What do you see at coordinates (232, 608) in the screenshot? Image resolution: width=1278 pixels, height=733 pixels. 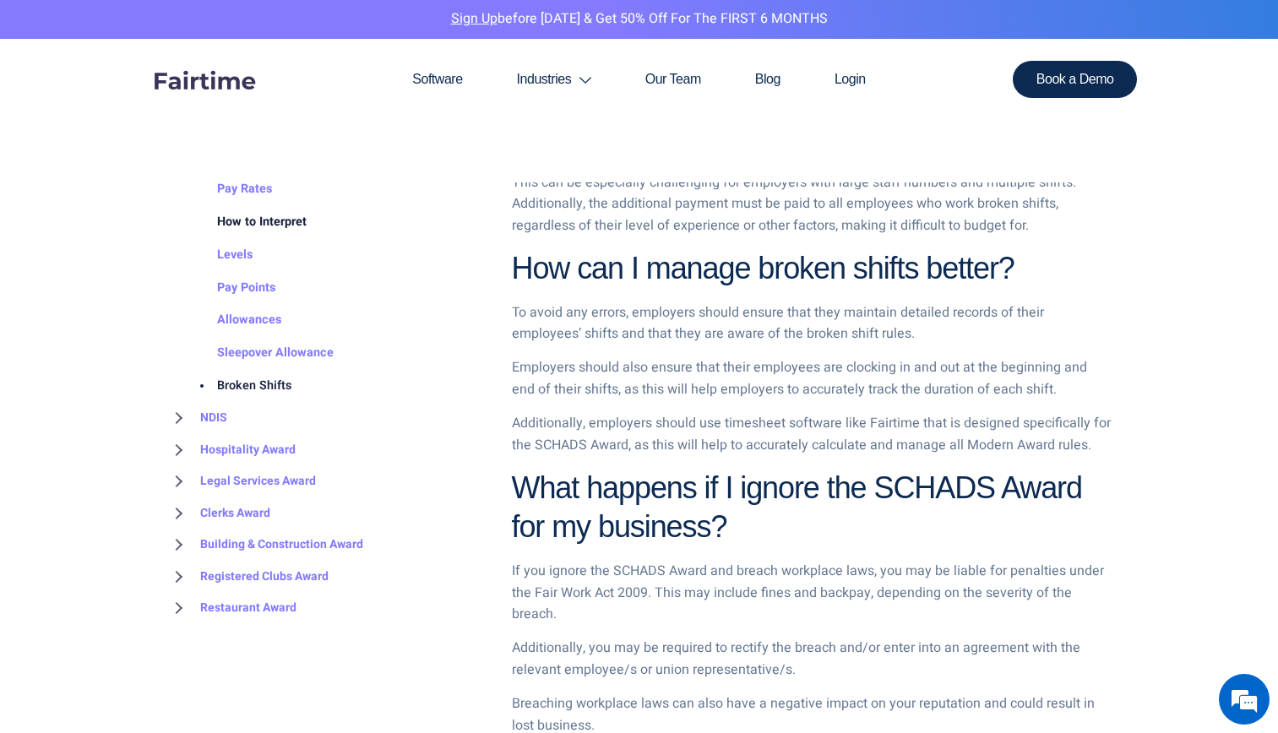 I see `a: Restaurant Award` at bounding box center [232, 608].